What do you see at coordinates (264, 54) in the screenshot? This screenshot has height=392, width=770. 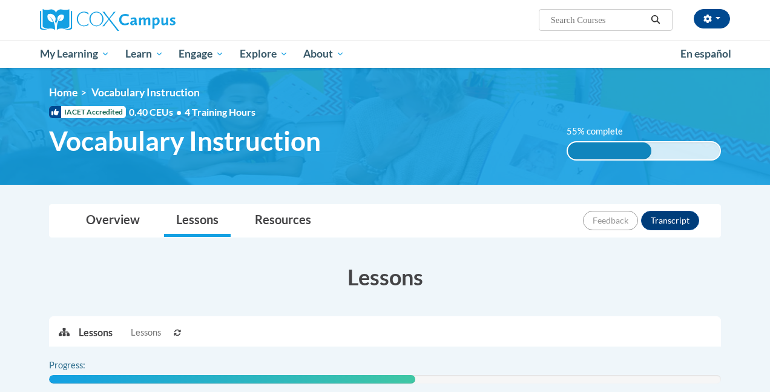 I see `span: Explore` at bounding box center [264, 54].